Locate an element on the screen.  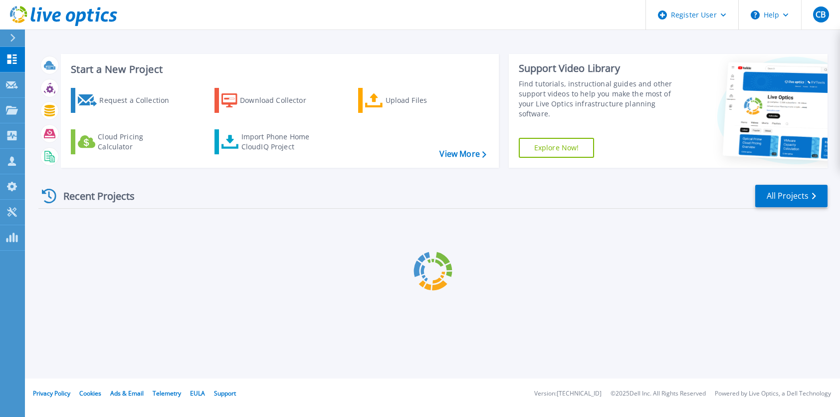
div: Import Phone Home CloudIQ Project is located at coordinates (280, 142).